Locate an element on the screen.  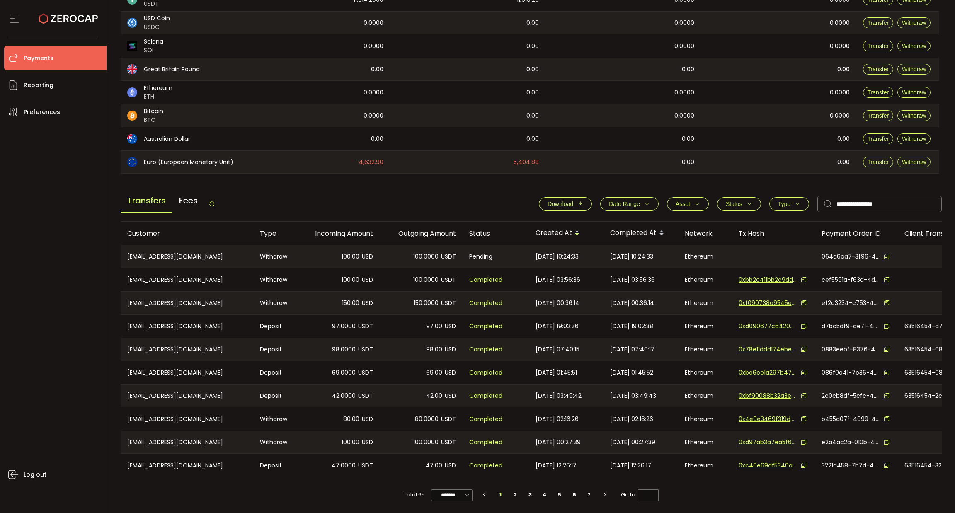
span: 0883eebf-8376-4f31-a397-0895c07efa84 is located at coordinates (851, 349).